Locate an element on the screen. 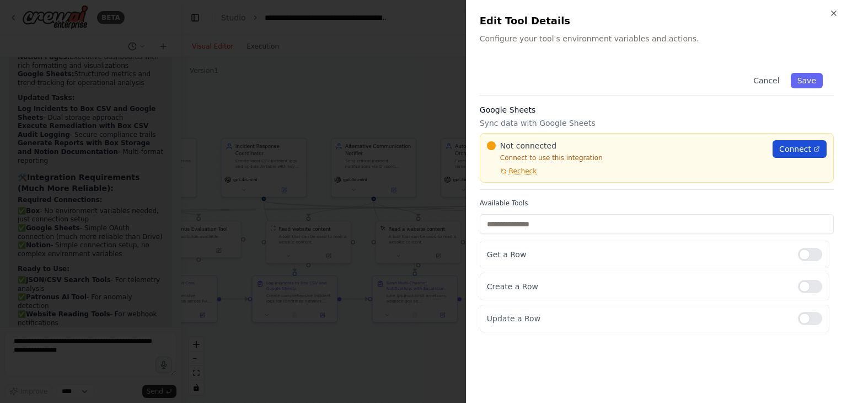  p: Sync data with Google Sheets is located at coordinates (657, 123).